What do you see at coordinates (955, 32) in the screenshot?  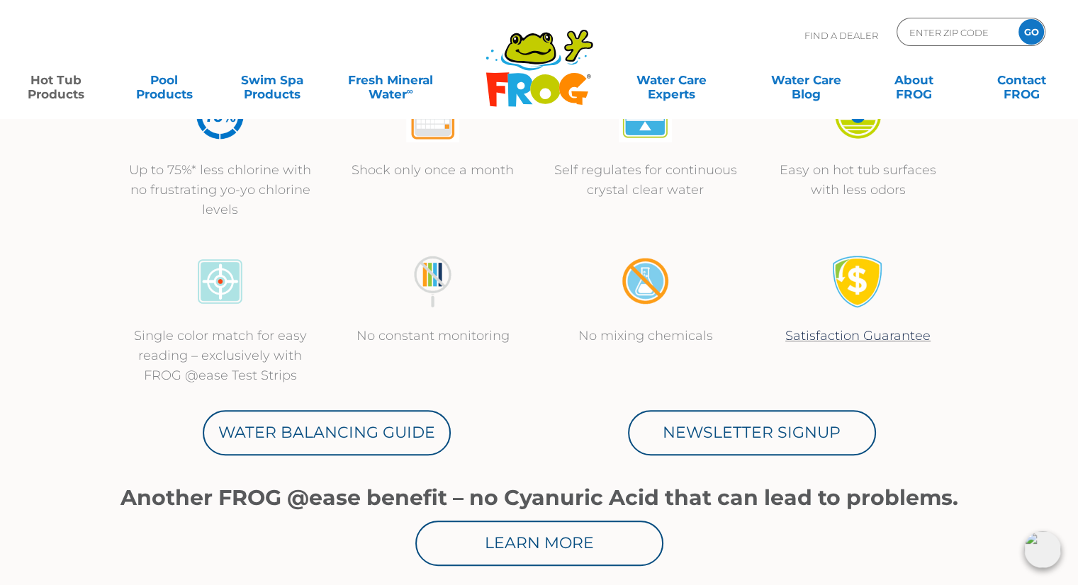 I see `input: Zip Code Form` at bounding box center [955, 32].